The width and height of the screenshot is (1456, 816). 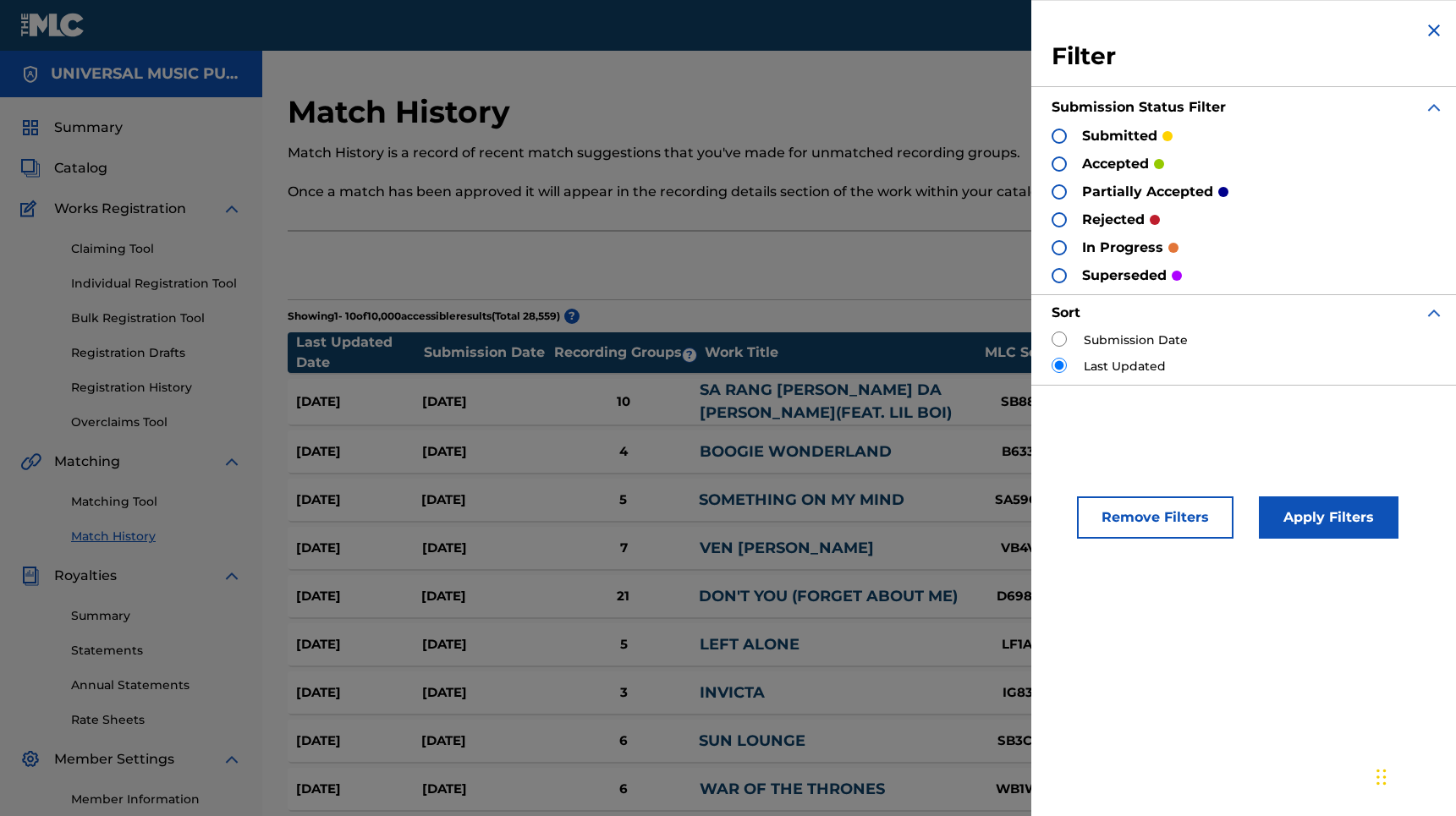 I want to click on div: B63330, so click(x=1026, y=452).